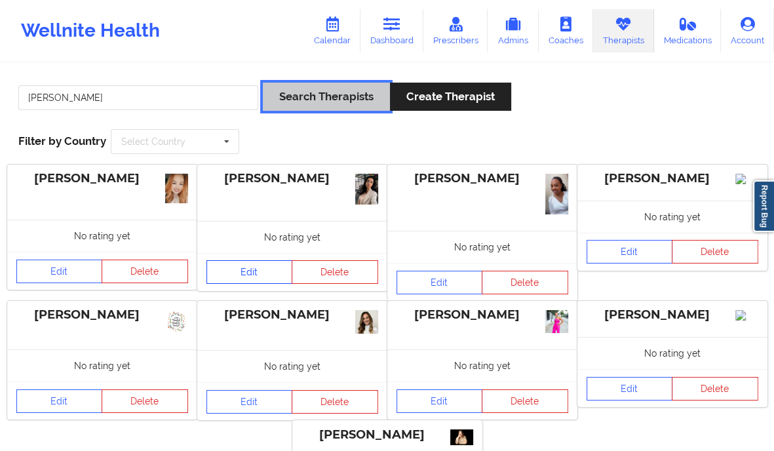  What do you see at coordinates (565, 31) in the screenshot?
I see `a: Coaches` at bounding box center [565, 31].